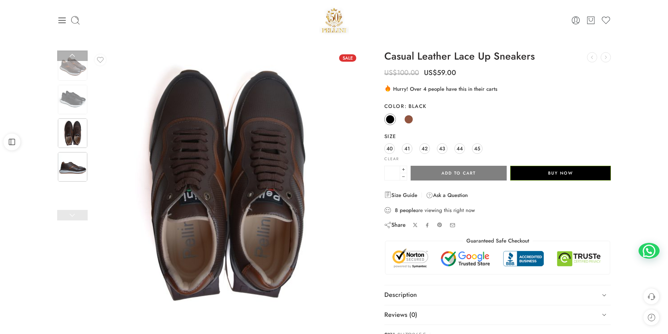 Image resolution: width=668 pixels, height=334 pixels. I want to click on button: Buy Now, so click(560, 173).